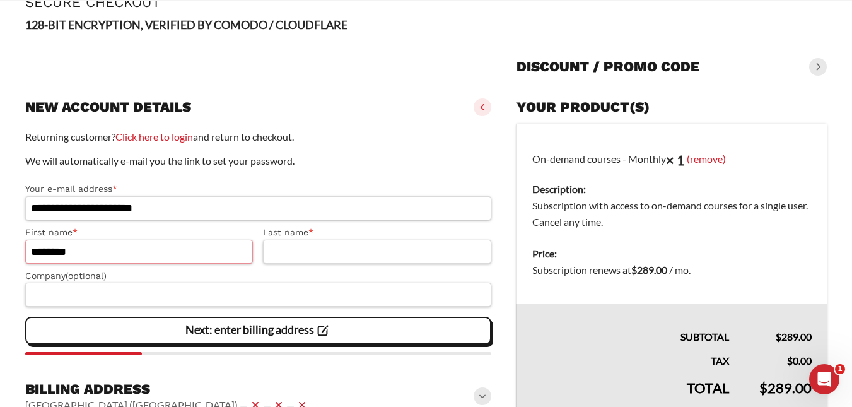 The height and width of the screenshot is (407, 852). Describe the element at coordinates (186, 25) in the screenshot. I see `strong: 128-BIT ENCRYPTION, VERIFIED BY COMODO / CLOUDFLARE` at that location.